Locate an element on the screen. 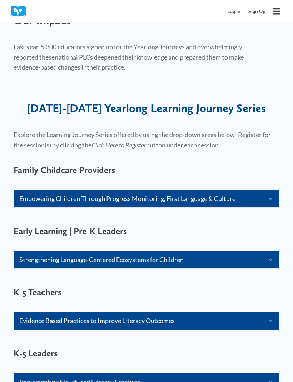 The image size is (293, 382). span: national PLCs deepened their knowledge and prepared them to make evidence-based changes in is located at coordinates (129, 62).